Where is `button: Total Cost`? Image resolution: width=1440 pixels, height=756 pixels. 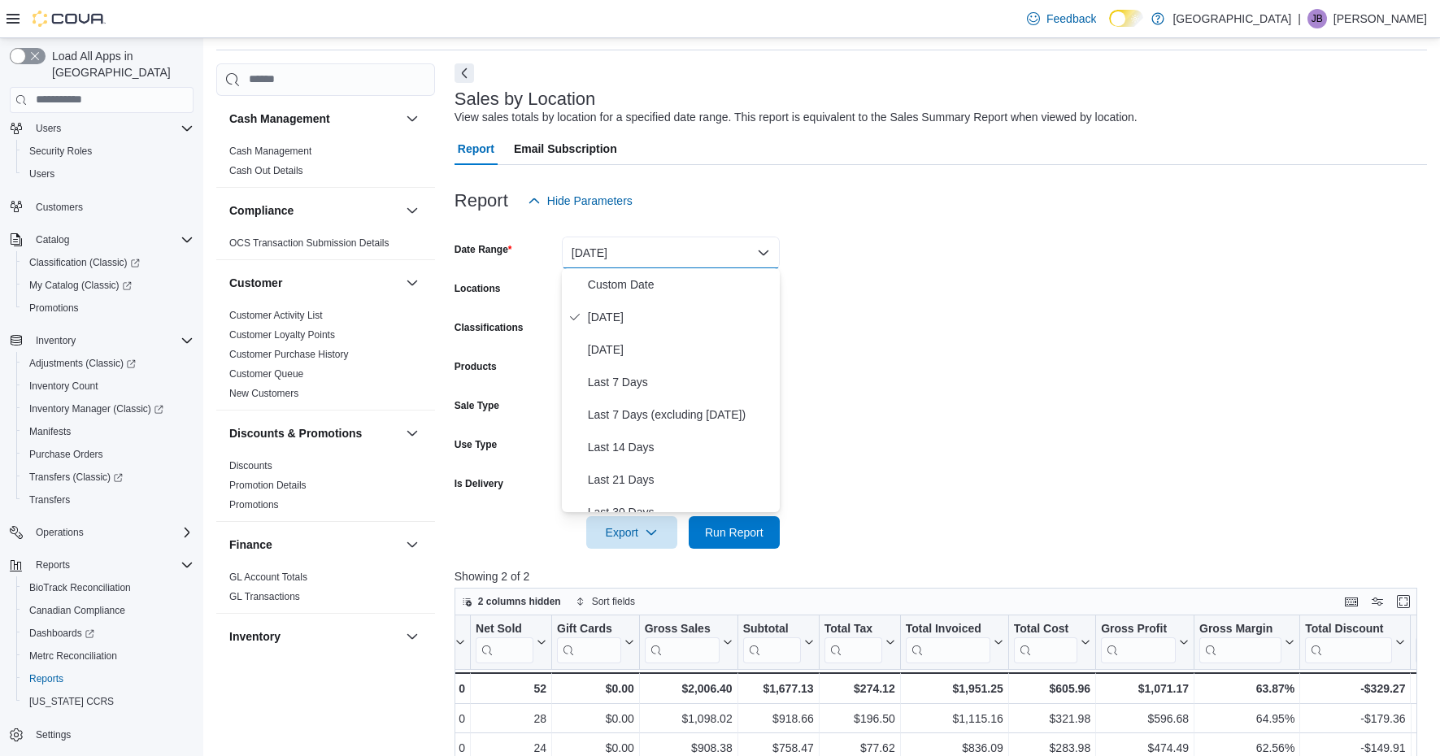
button: Total Cost is located at coordinates (1053, 642).